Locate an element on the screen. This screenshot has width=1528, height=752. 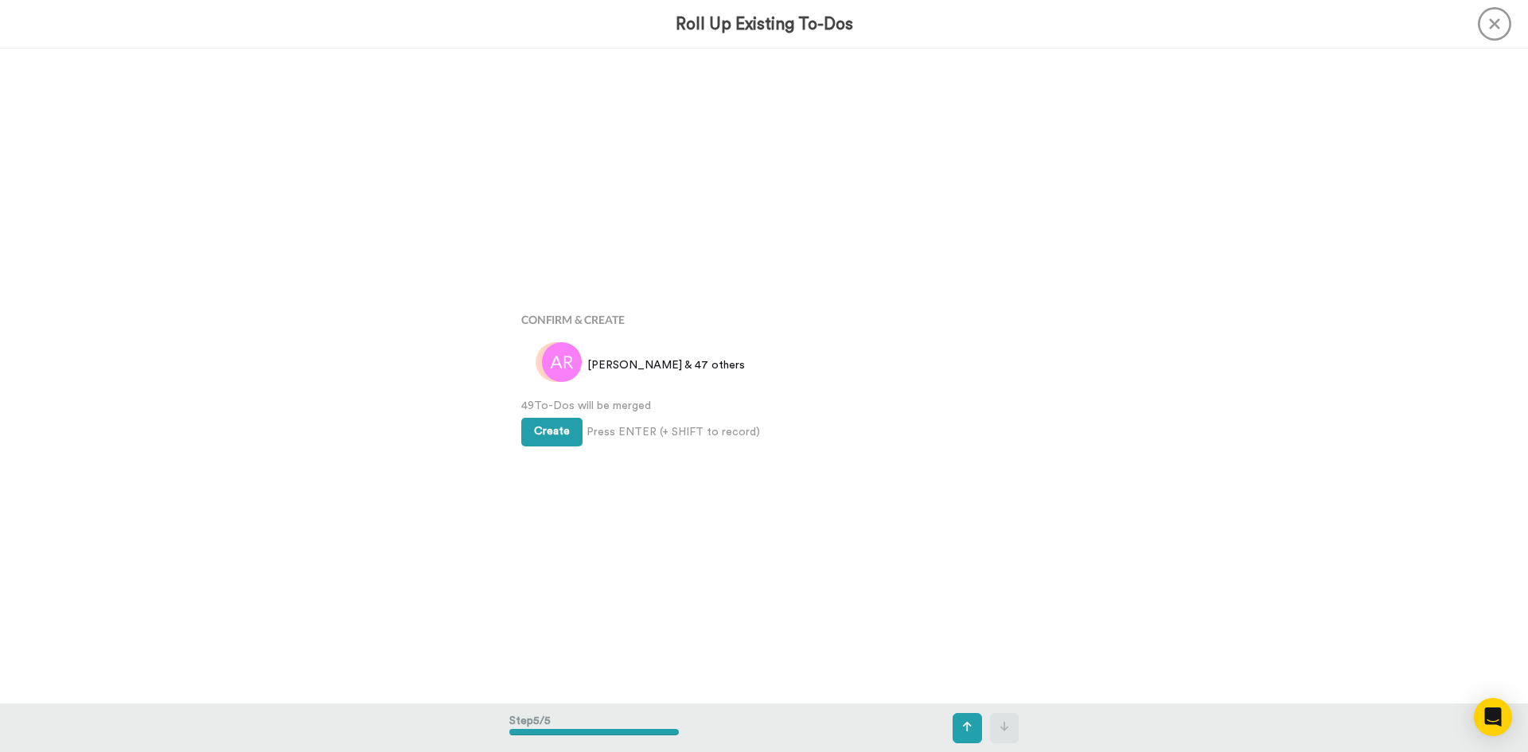
img: kb.png is located at coordinates (555, 362).